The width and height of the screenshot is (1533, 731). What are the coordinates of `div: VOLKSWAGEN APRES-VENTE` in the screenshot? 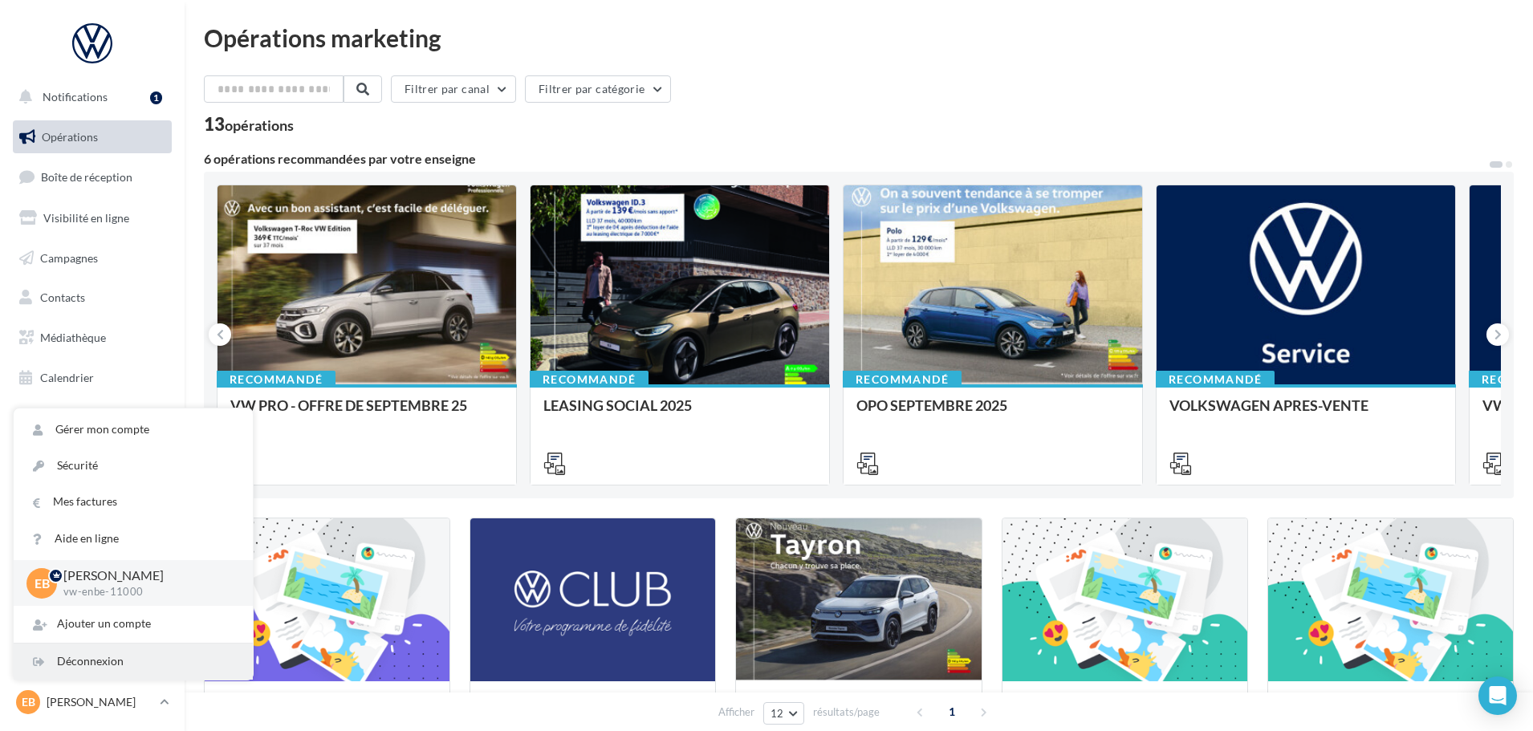 It's located at (1306, 413).